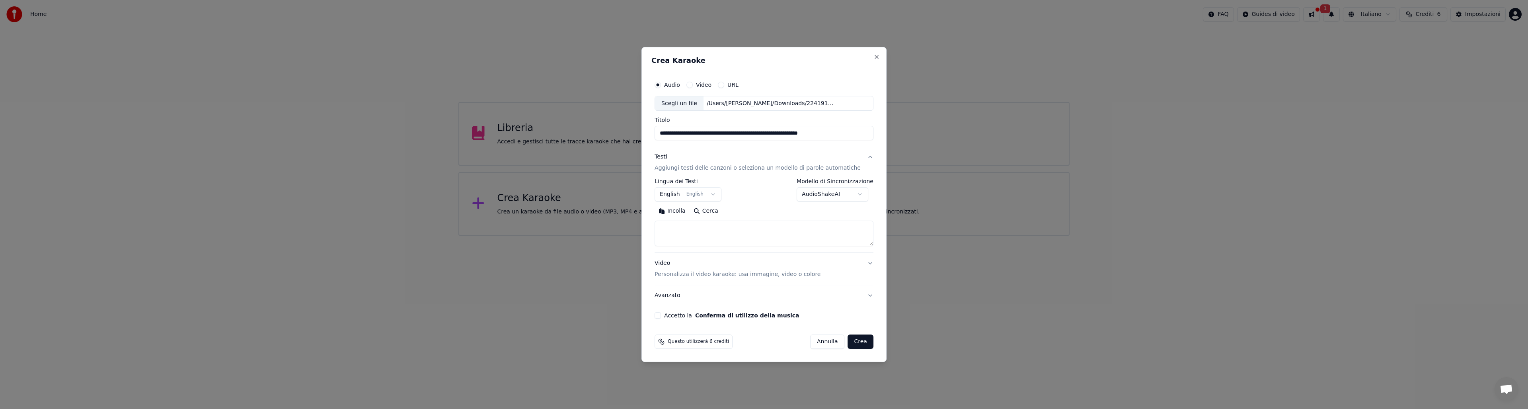 The width and height of the screenshot is (1528, 409). I want to click on label: Accetto la, so click(731, 315).